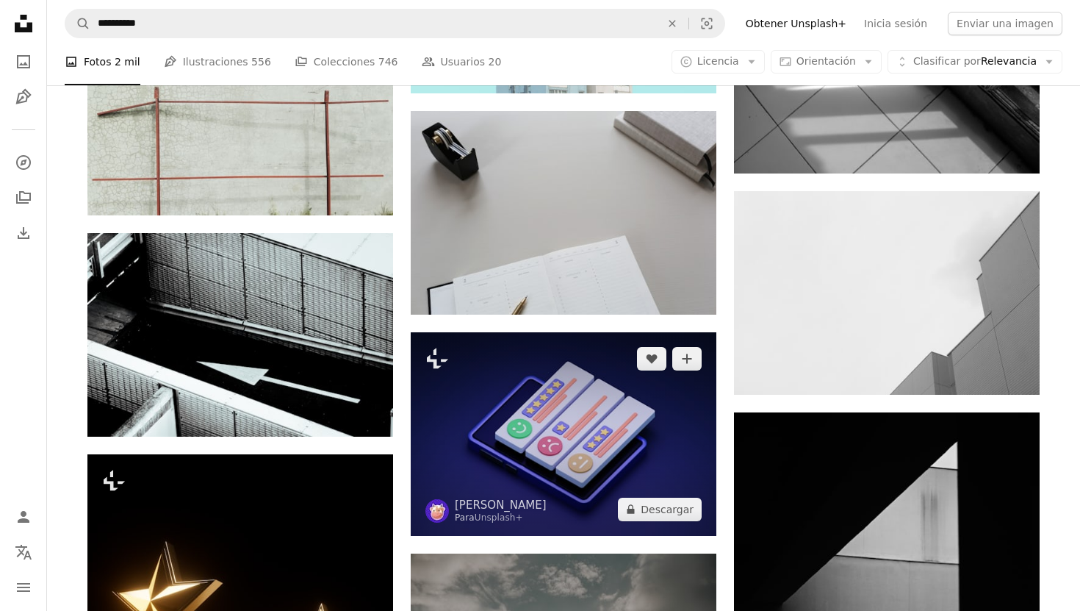 Image resolution: width=1080 pixels, height=611 pixels. What do you see at coordinates (24, 587) in the screenshot?
I see `button: Menú` at bounding box center [24, 587].